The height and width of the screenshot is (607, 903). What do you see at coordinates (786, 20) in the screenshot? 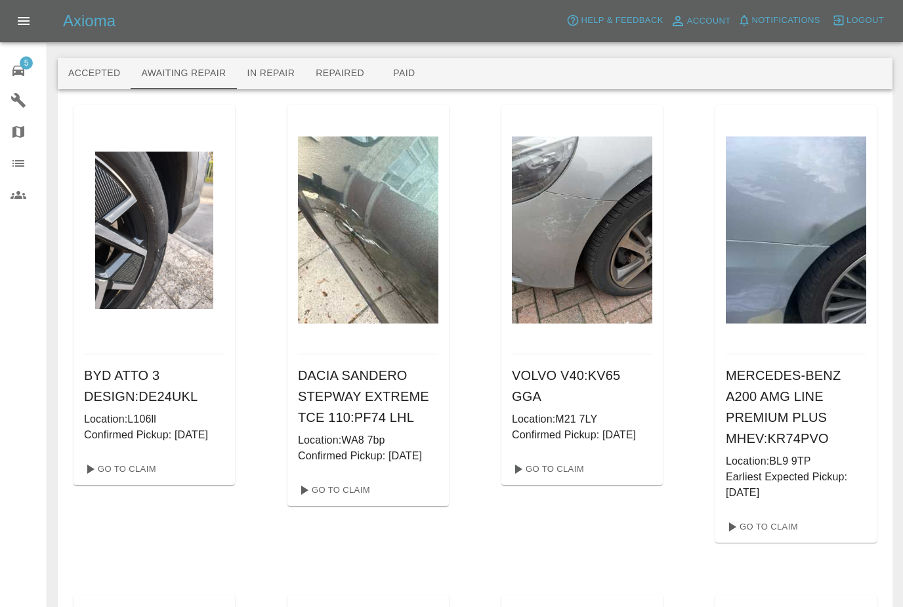
I see `span: Notifications` at bounding box center [786, 20].